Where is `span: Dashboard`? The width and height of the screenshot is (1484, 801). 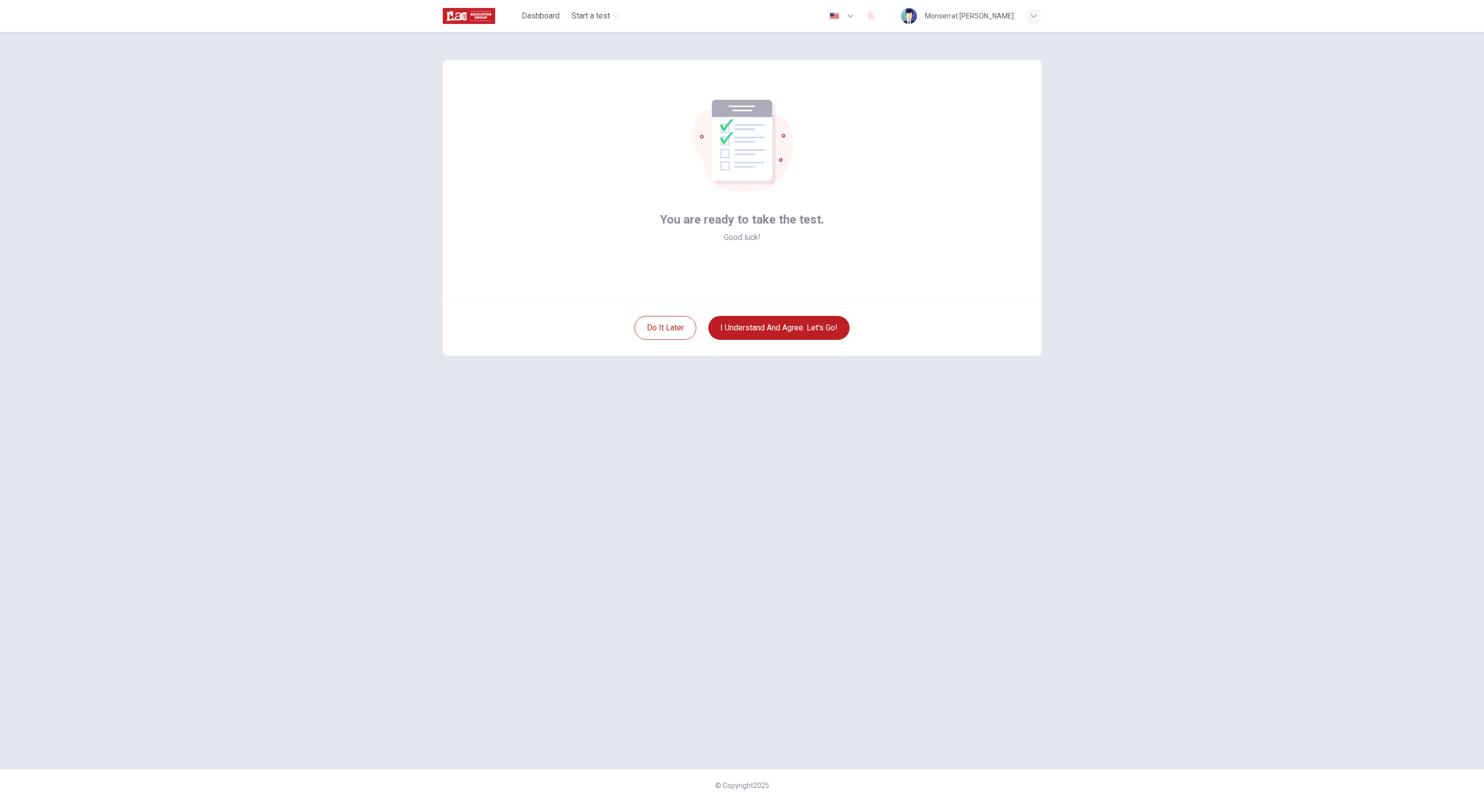 span: Dashboard is located at coordinates (540, 16).